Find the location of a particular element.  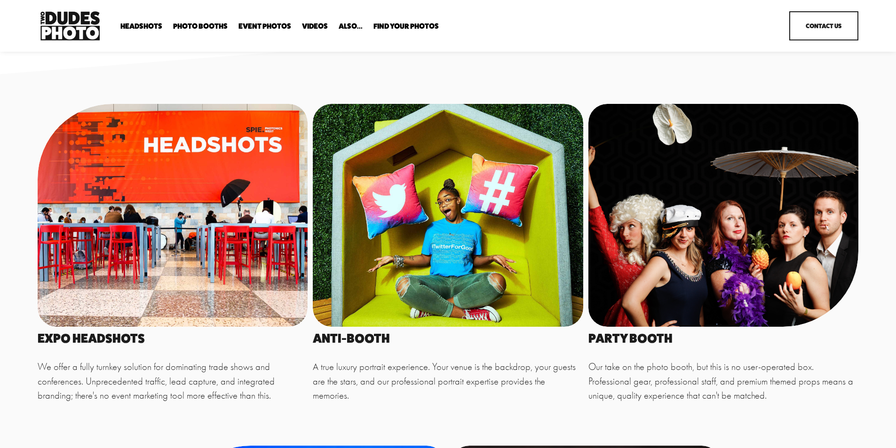

a: Event Photos is located at coordinates (265, 26).